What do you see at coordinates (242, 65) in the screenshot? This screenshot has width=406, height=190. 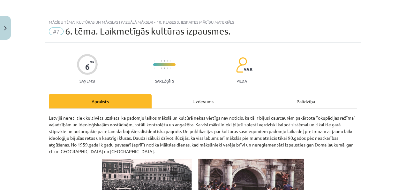 I see `img: students-c634bb4e5e11cddfef0936a35e636f08e4e9abd3cc4e673bd6f9a4125e45ecb1.svg` at bounding box center [242, 65].